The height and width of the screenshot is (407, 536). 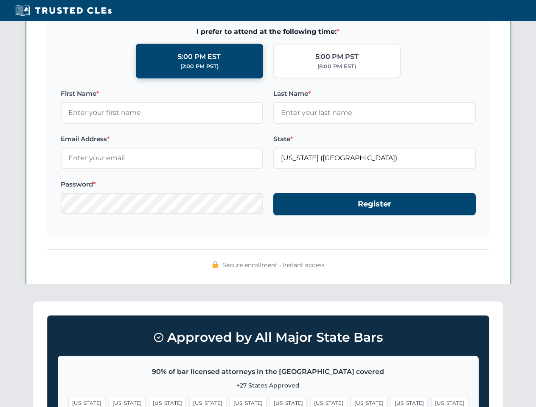 What do you see at coordinates (162, 185) in the screenshot?
I see `label: Password` at bounding box center [162, 185].